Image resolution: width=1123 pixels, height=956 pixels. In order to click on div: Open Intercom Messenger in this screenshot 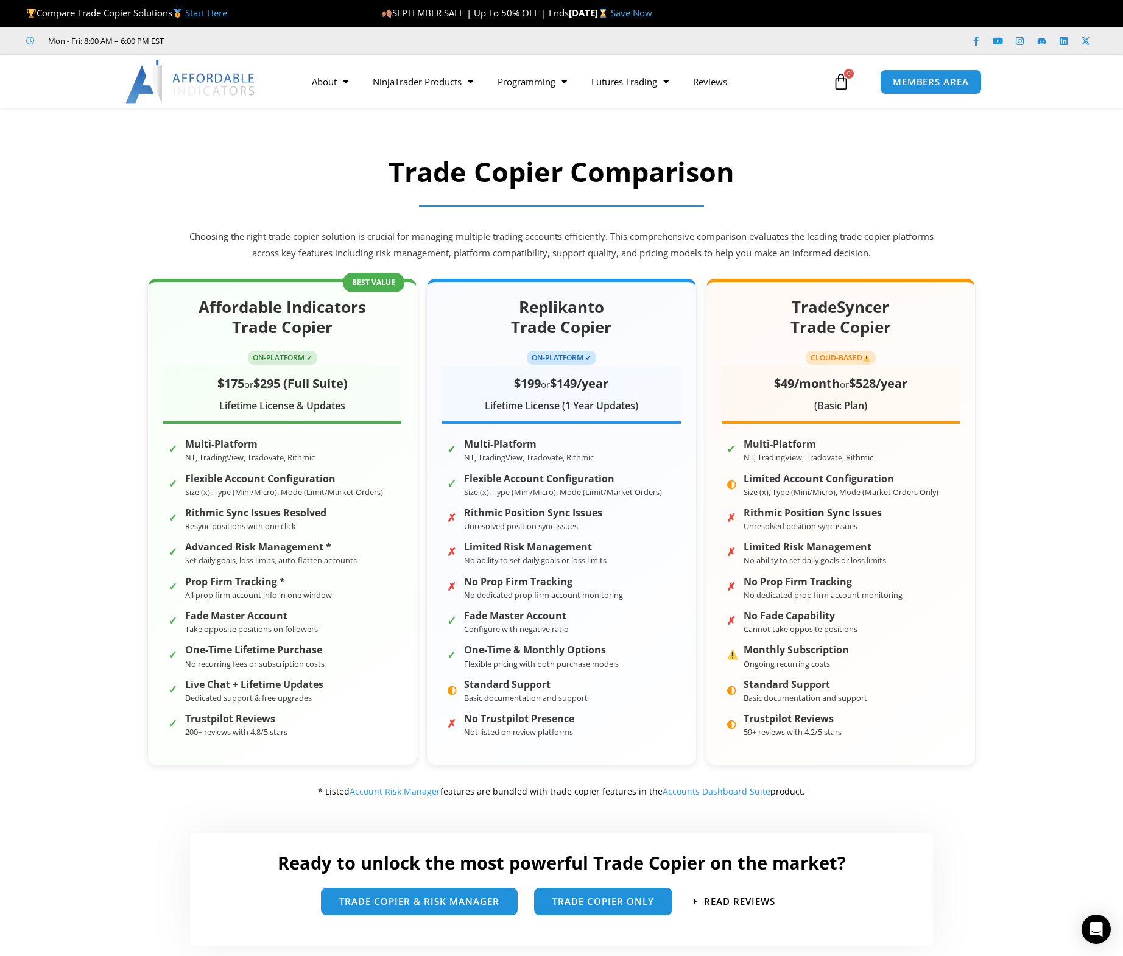, I will do `click(1096, 929)`.